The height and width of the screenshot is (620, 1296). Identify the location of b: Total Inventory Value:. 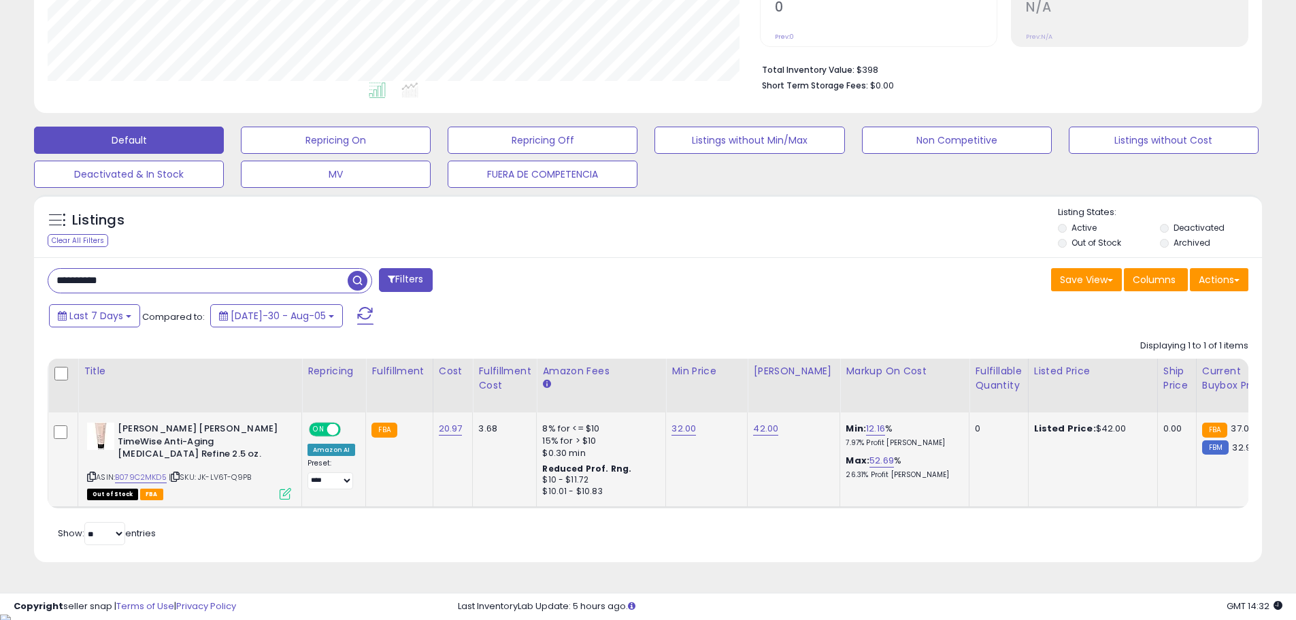
(808, 69).